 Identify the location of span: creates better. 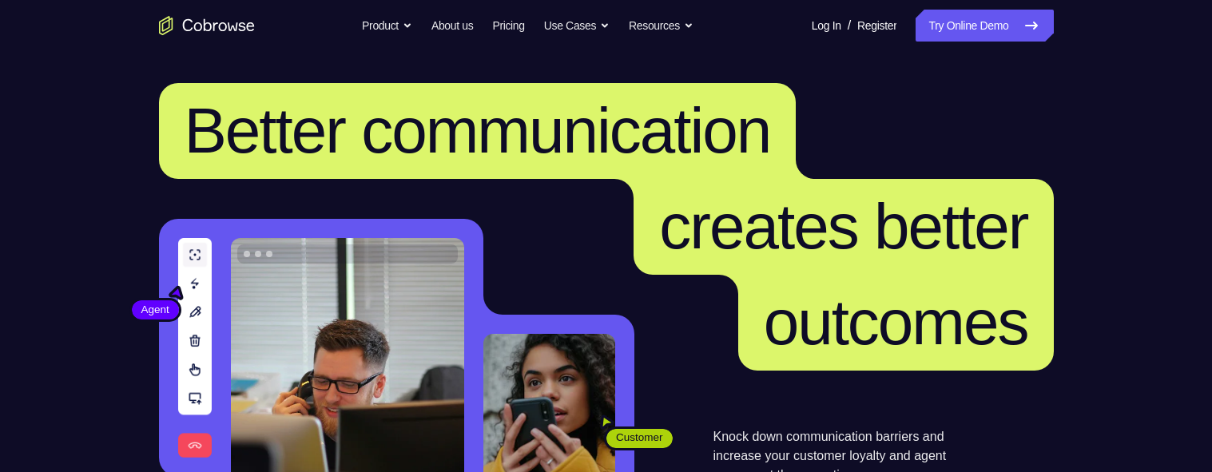
(843, 226).